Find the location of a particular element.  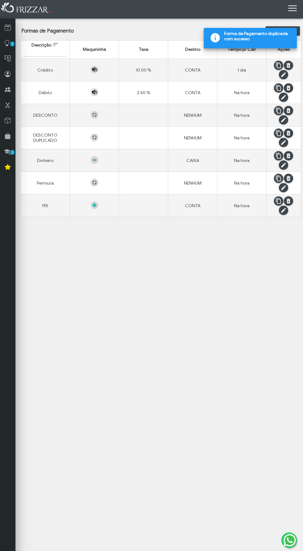

img: whatsapp.png is located at coordinates (290, 540).